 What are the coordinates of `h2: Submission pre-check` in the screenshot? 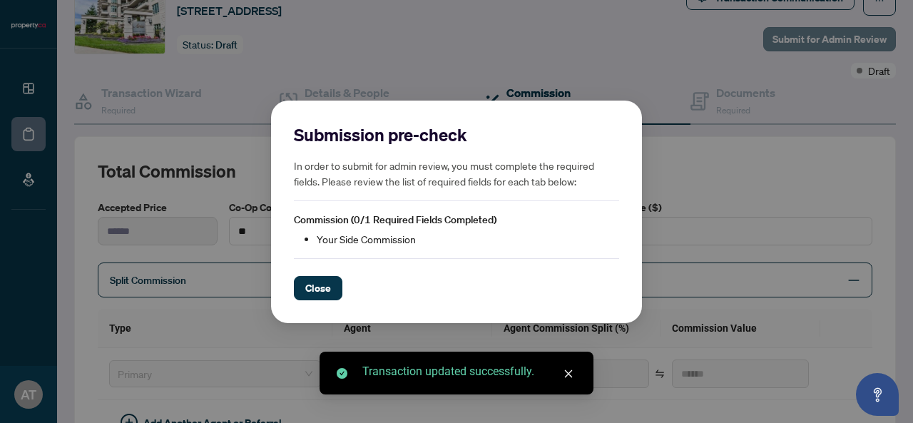 It's located at (457, 135).